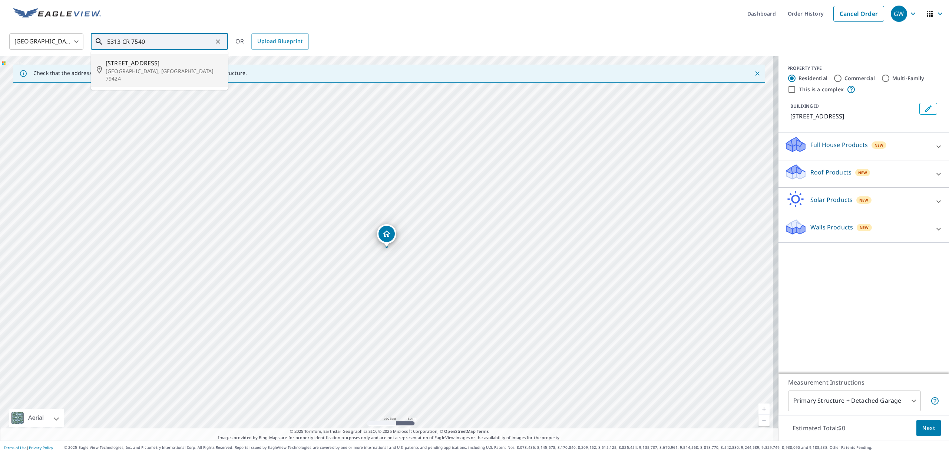 The width and height of the screenshot is (949, 454). What do you see at coordinates (272, 42) in the screenshot?
I see `div: OR` at bounding box center [272, 42].